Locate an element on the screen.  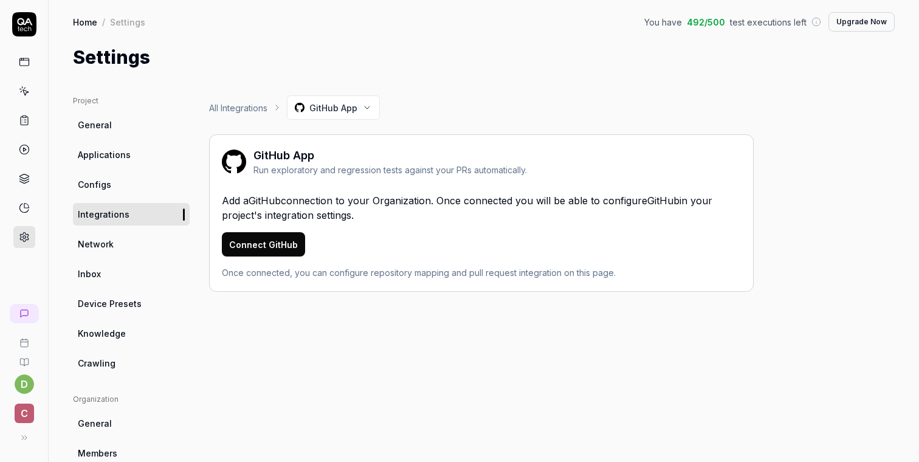
div: GitHub App is located at coordinates (390, 155).